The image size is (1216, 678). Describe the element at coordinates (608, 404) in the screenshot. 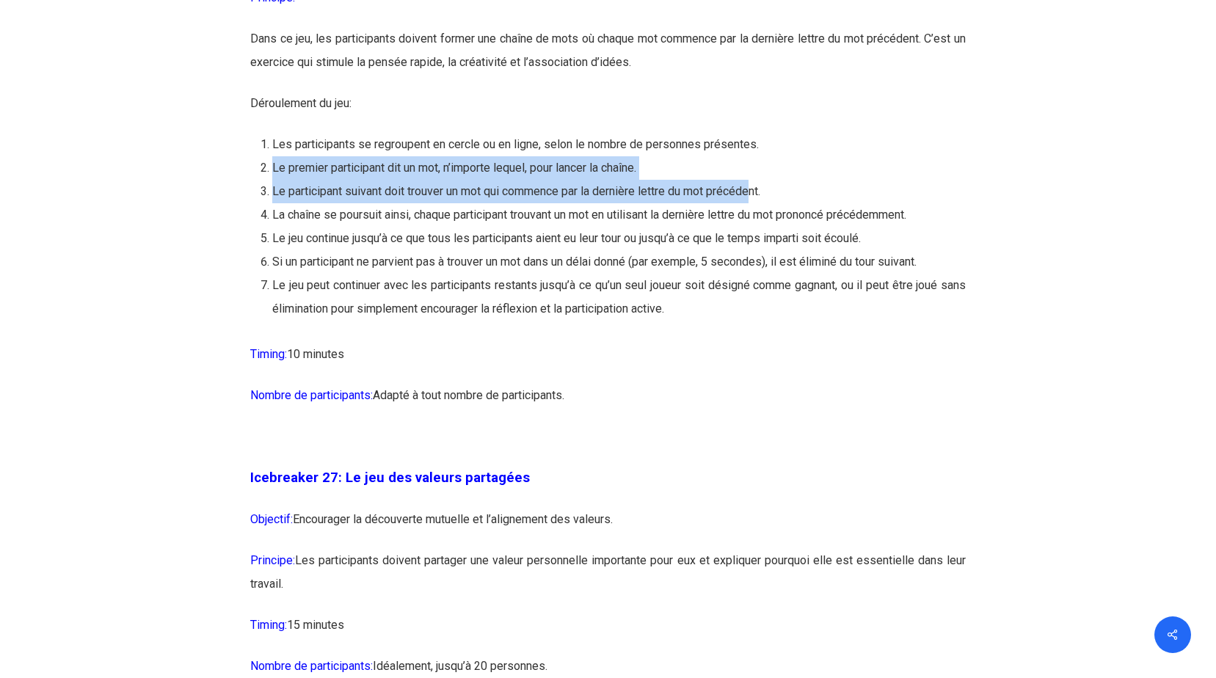

I see `p: Adapté à tout nombre de participants.` at that location.